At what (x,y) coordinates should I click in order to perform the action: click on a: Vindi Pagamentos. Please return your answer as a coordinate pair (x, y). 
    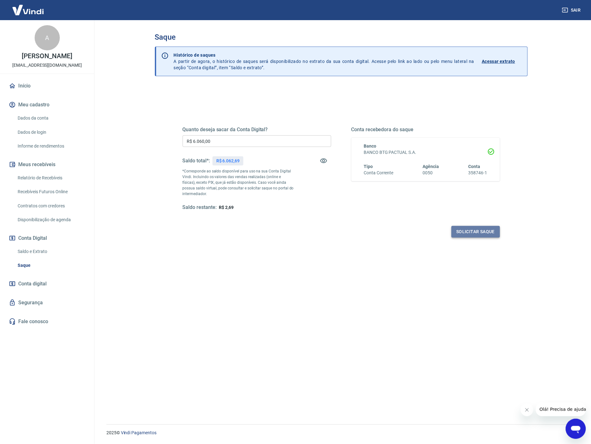
    Looking at the image, I should click on (138, 433).